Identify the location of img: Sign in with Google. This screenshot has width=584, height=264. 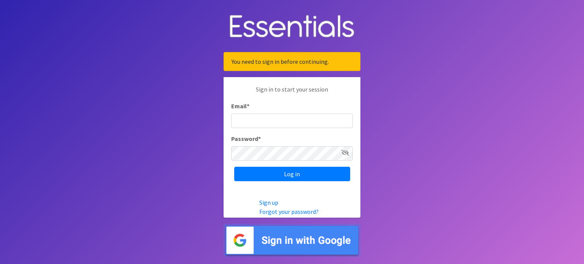
(292, 240).